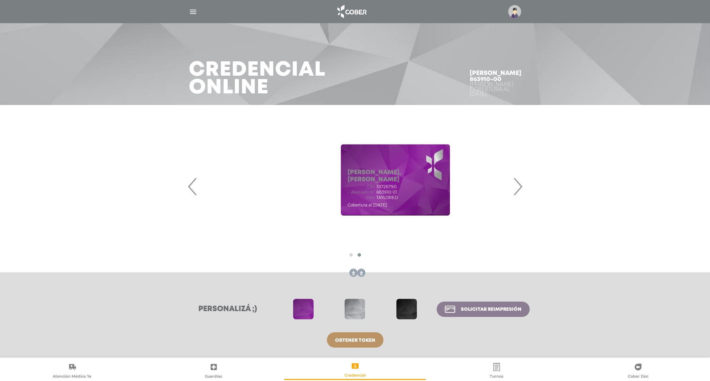 The height and width of the screenshot is (381, 710). I want to click on span: 33726790, so click(386, 187).